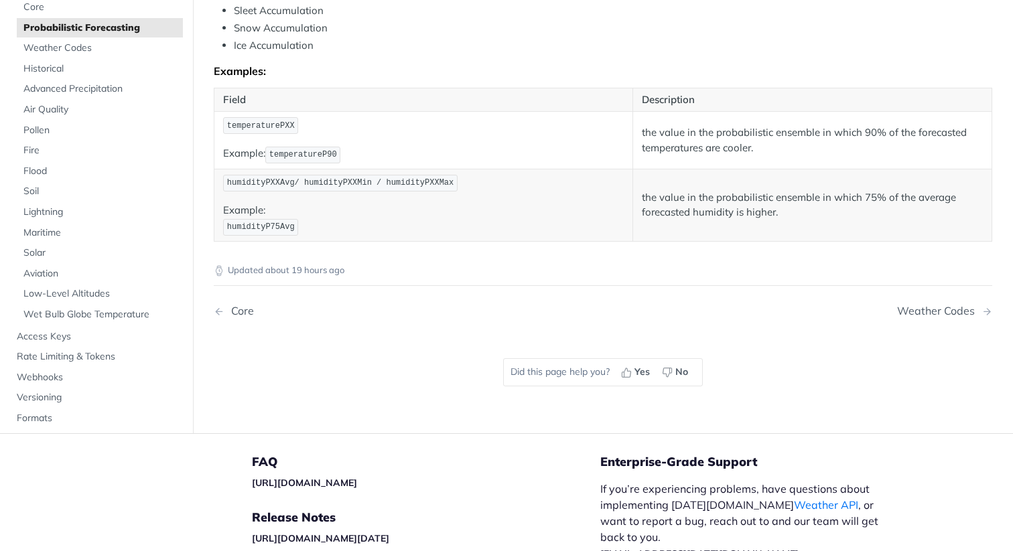 Image resolution: width=1013 pixels, height=551 pixels. What do you see at coordinates (101, 212) in the screenshot?
I see `span: Lightning` at bounding box center [101, 212].